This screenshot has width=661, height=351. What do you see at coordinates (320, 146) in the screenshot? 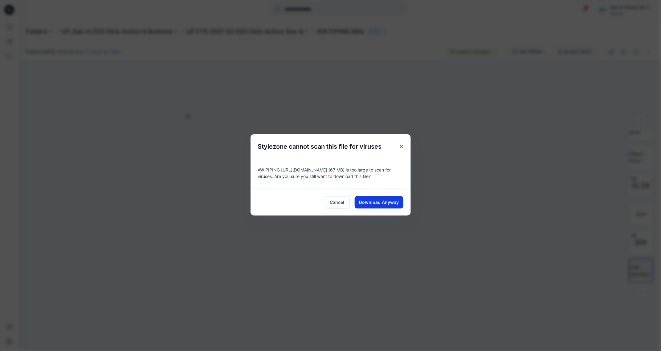
I see `h5: Stylezone cannot scan this file for viruses` at bounding box center [320, 146].